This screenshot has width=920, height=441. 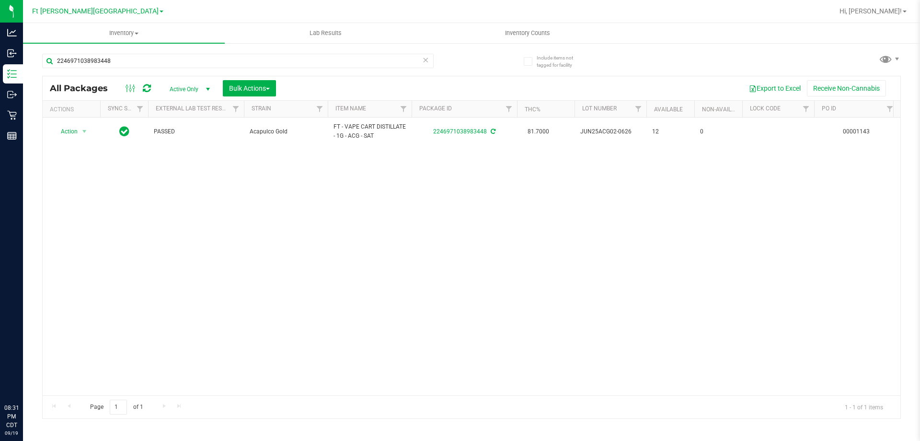 I want to click on span: PASSED, so click(x=196, y=131).